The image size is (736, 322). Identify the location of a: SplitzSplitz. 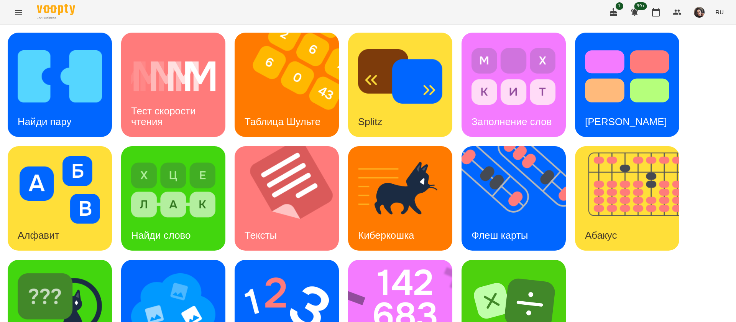
(400, 85).